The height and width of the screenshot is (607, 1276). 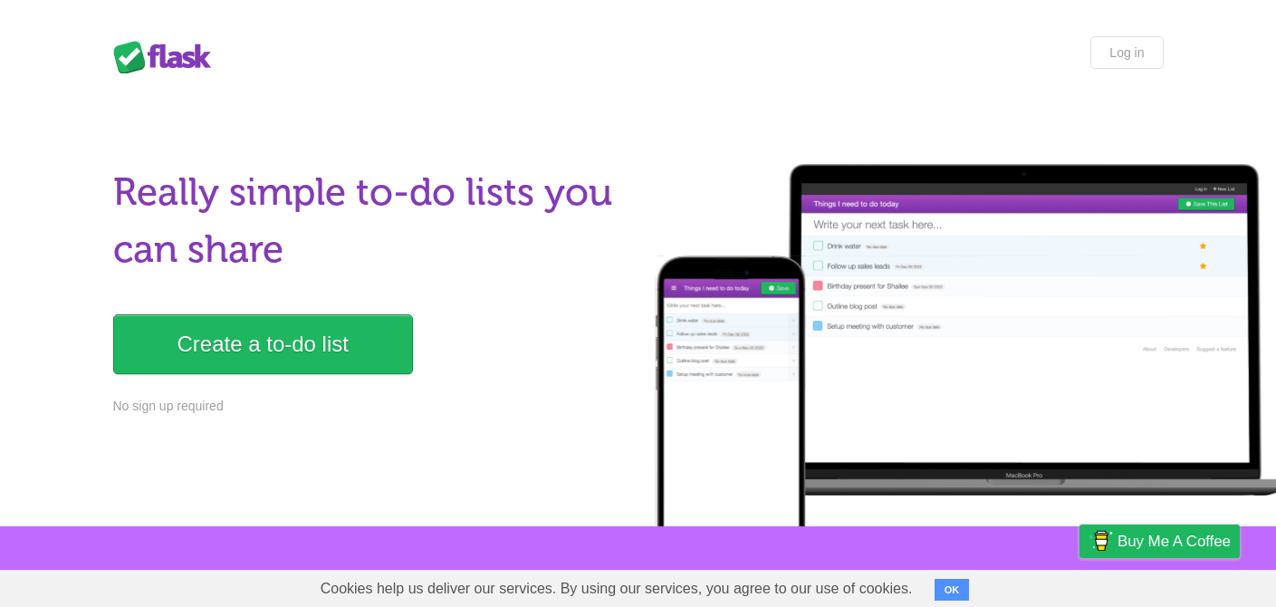 I want to click on img: Buy me a coffee, so click(x=1100, y=540).